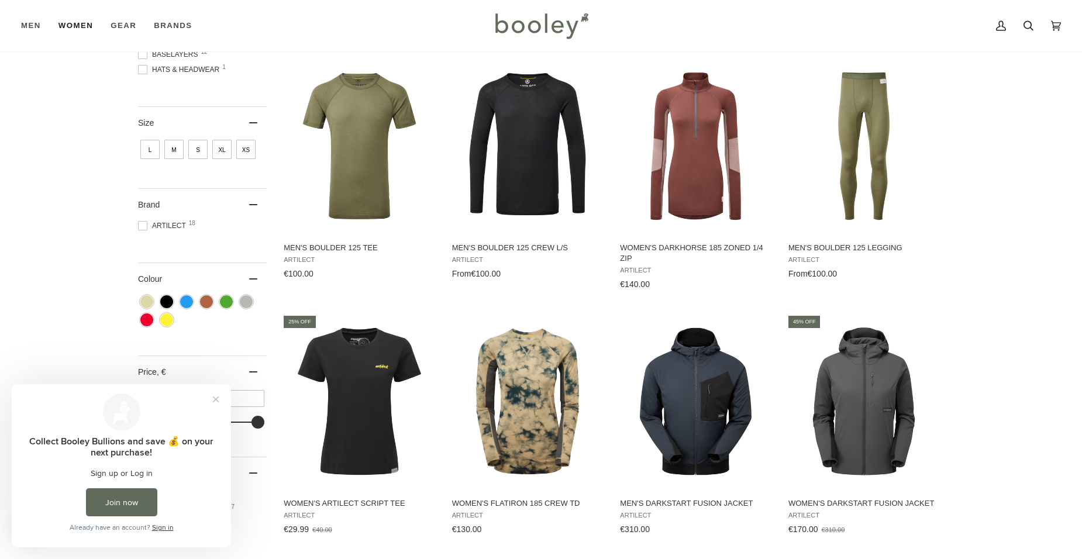 The width and height of the screenshot is (1082, 559). I want to click on span: Size: L, so click(150, 149).